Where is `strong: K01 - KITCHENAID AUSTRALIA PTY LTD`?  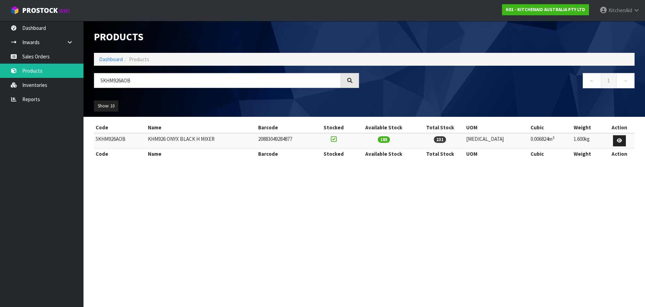 strong: K01 - KITCHENAID AUSTRALIA PTY LTD is located at coordinates (545, 9).